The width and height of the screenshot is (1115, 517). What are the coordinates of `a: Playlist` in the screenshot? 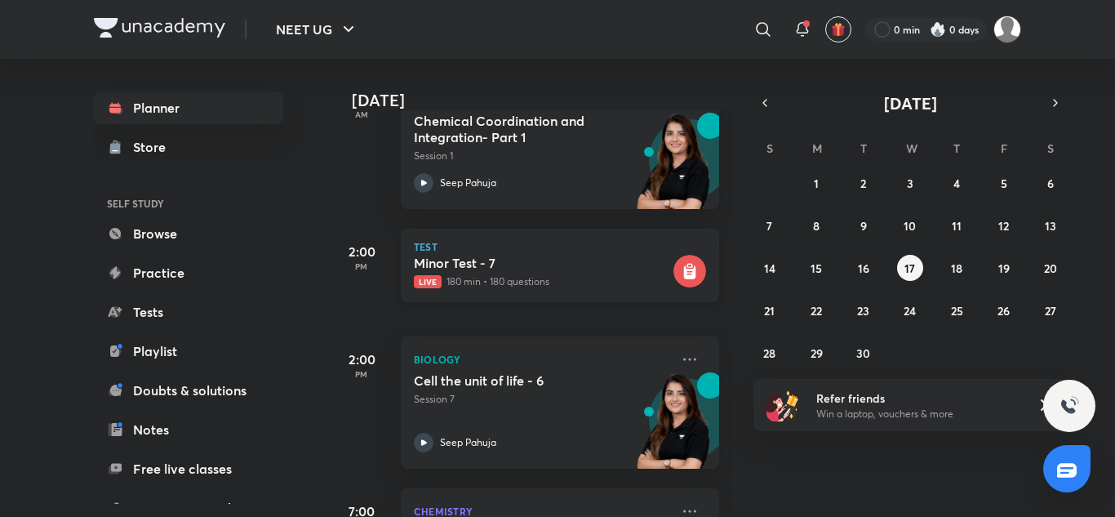 It's located at (188, 351).